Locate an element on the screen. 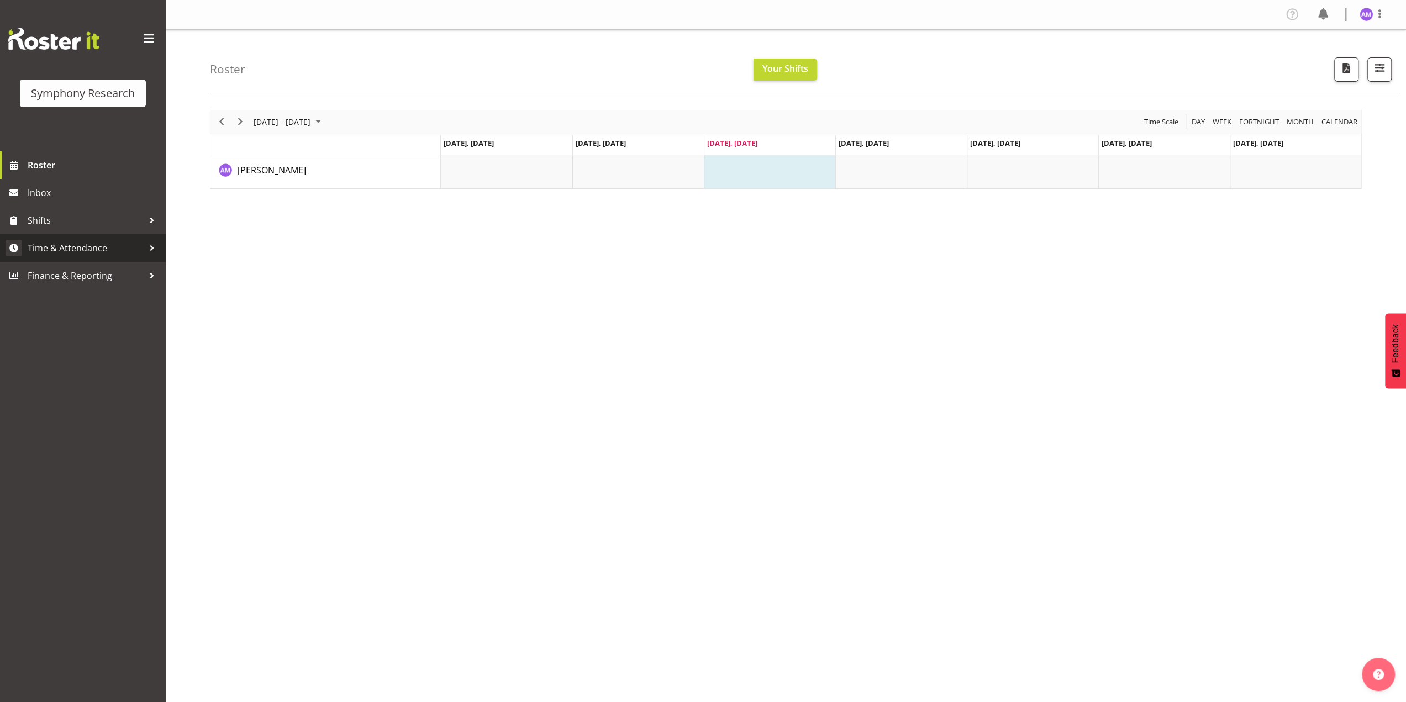 This screenshot has height=702, width=1406. span: Finance & Reporting is located at coordinates (86, 276).